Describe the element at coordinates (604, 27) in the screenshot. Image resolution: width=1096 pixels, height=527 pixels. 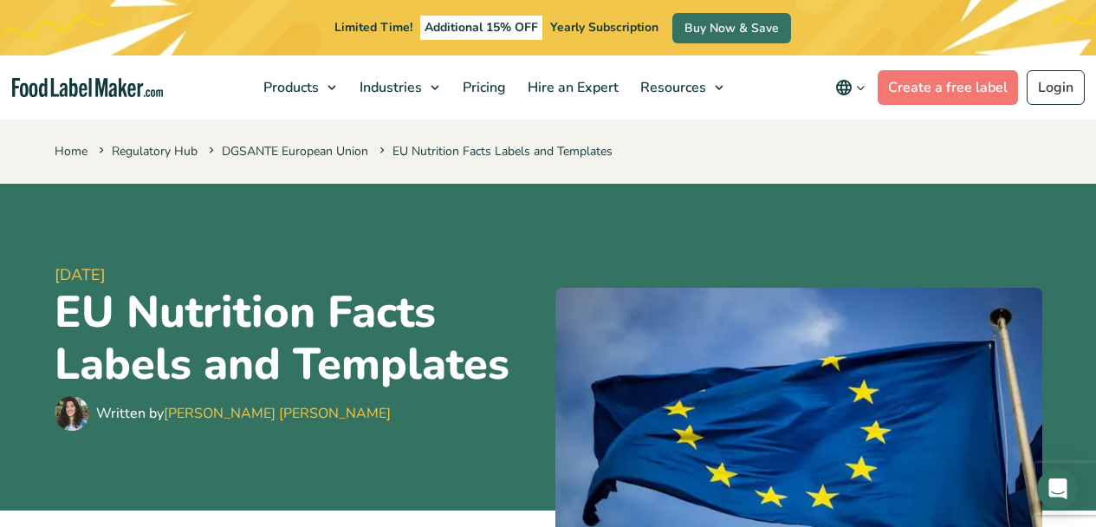
I see `span: Yearly Subscription` at that location.